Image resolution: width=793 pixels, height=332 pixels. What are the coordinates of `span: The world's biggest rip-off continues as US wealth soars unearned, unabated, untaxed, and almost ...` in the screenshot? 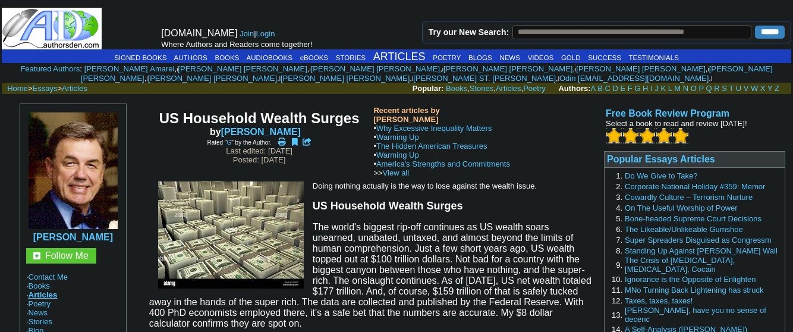 It's located at (370, 275).